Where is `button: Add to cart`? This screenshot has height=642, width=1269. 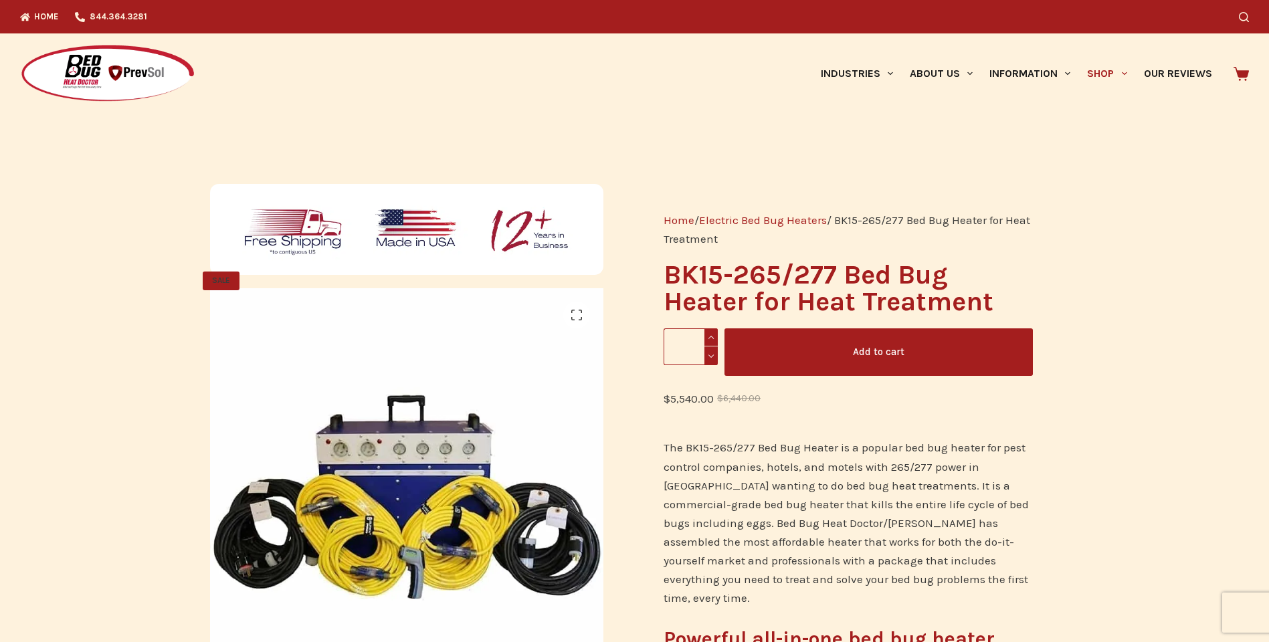
button: Add to cart is located at coordinates (878, 352).